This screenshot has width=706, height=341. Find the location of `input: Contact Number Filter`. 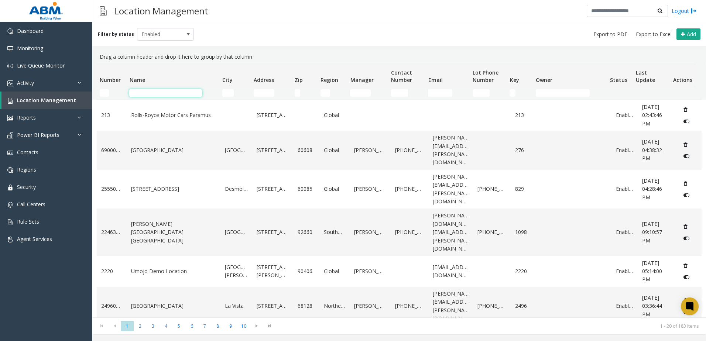

input: Contact Number Filter is located at coordinates (400, 93).